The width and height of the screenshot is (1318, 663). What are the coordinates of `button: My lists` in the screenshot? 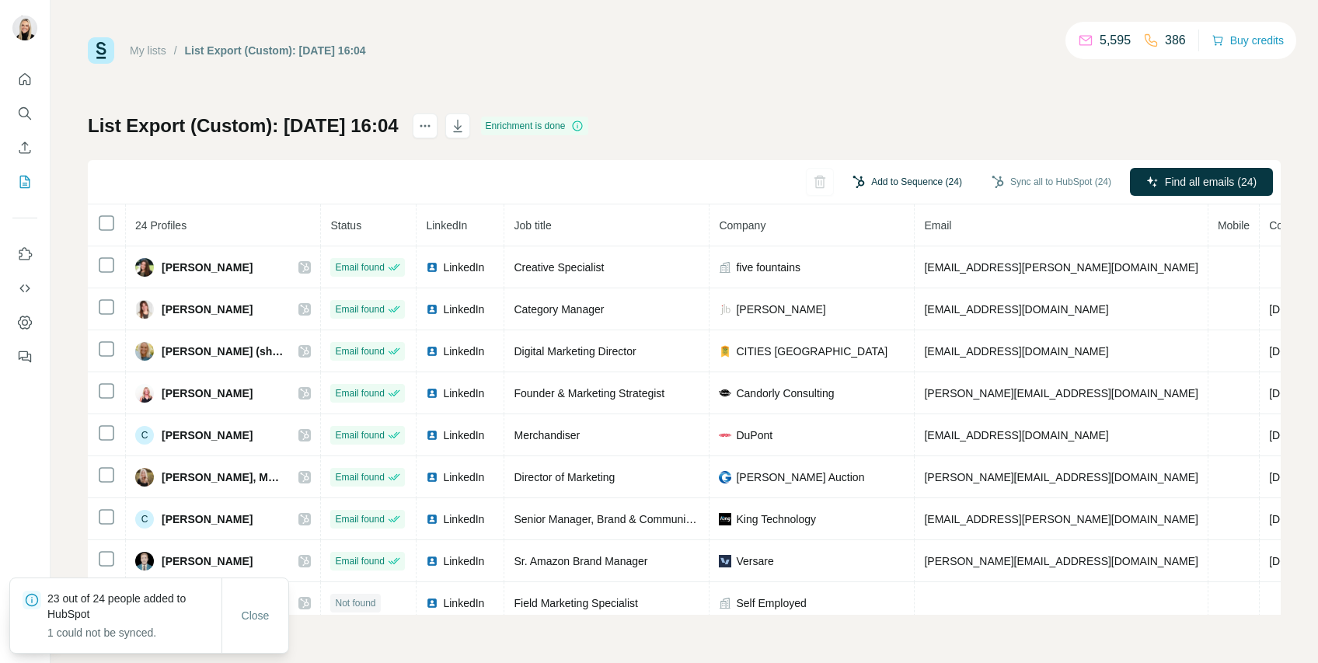 It's located at (25, 182).